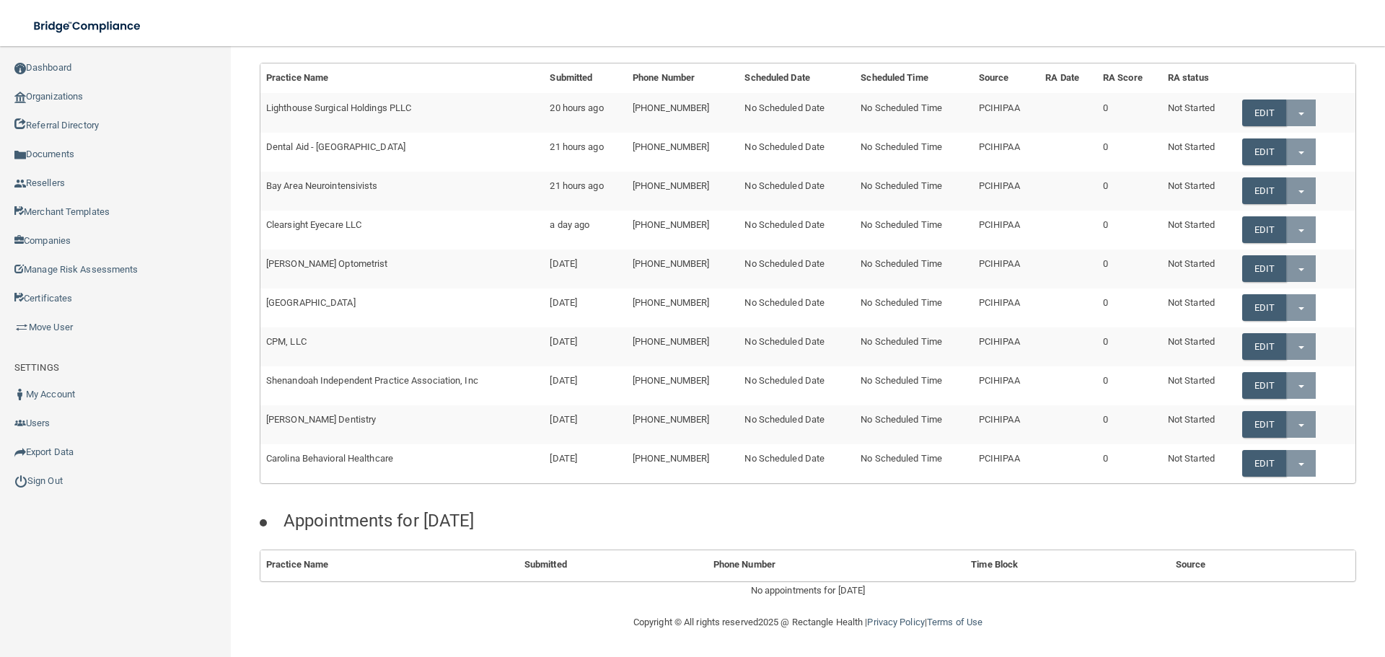  What do you see at coordinates (22, 327) in the screenshot?
I see `img: briefcase.64adab9b.png` at bounding box center [22, 327].